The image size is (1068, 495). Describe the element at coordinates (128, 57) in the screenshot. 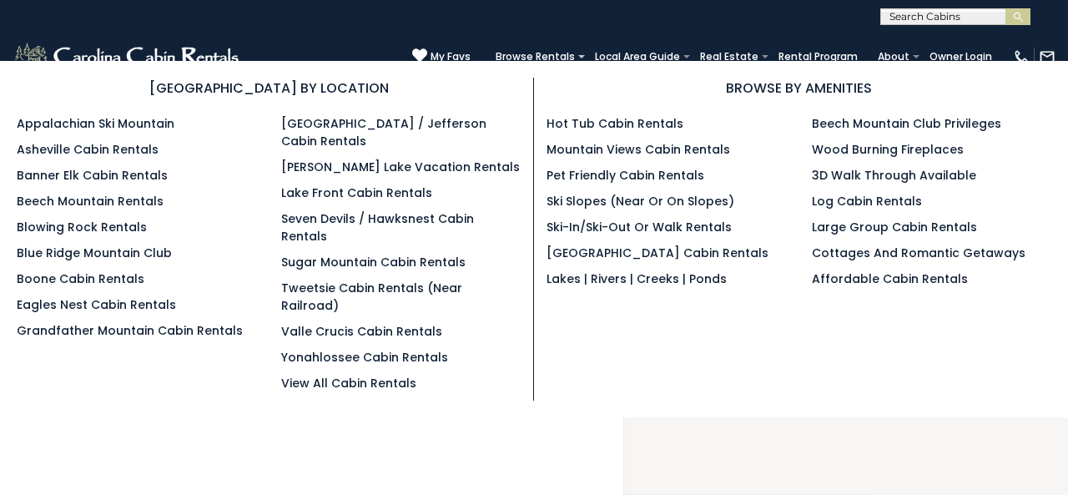

I see `img: White-1-2.png` at that location.